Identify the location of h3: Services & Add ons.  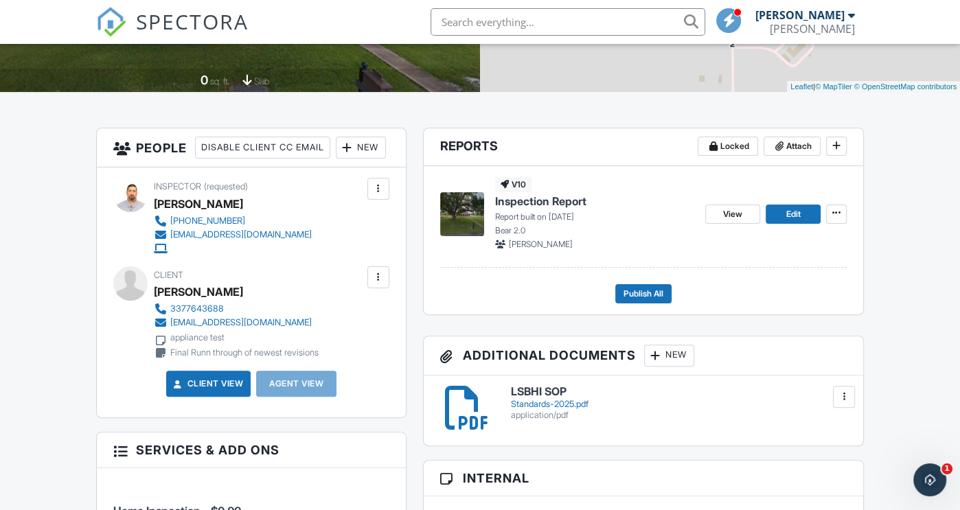
(251, 450).